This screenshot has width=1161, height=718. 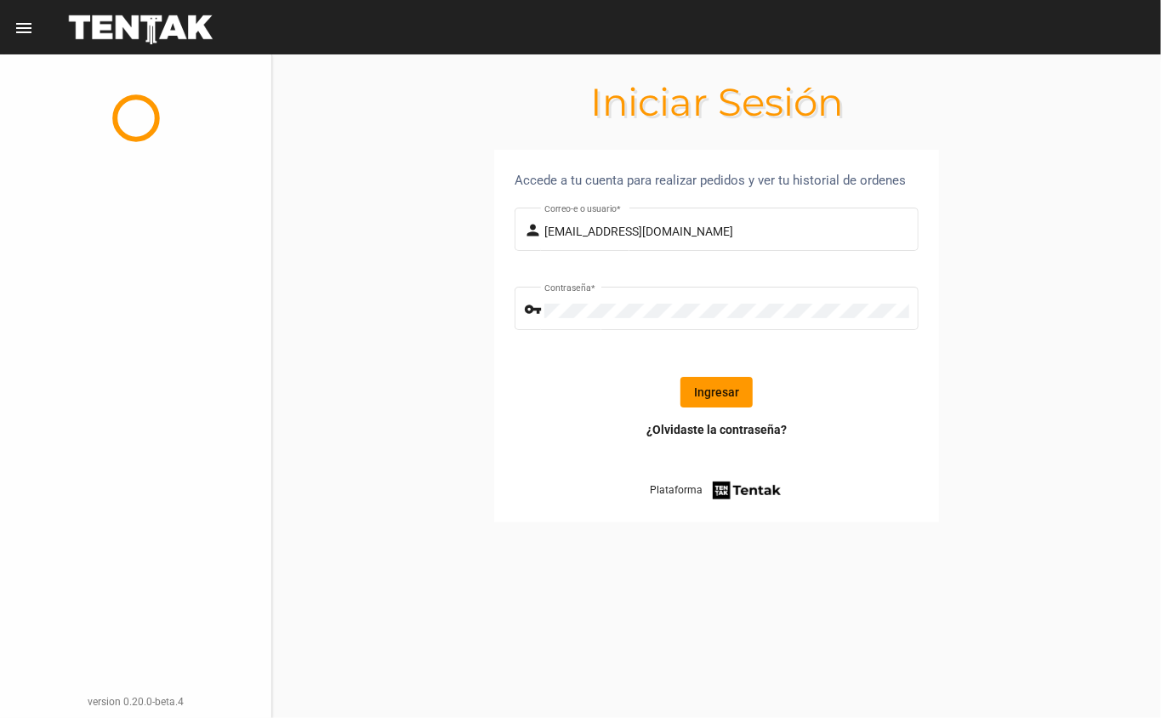 I want to click on div: version 0.20.0-beta.4, so click(x=135, y=702).